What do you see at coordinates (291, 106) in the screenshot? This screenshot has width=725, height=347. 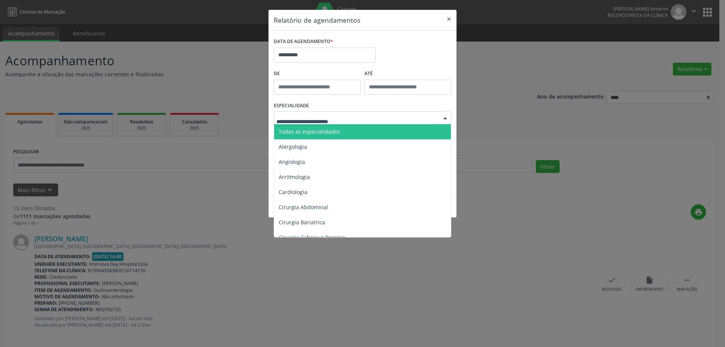 I see `label: ESPECIALIDADE` at bounding box center [291, 106].